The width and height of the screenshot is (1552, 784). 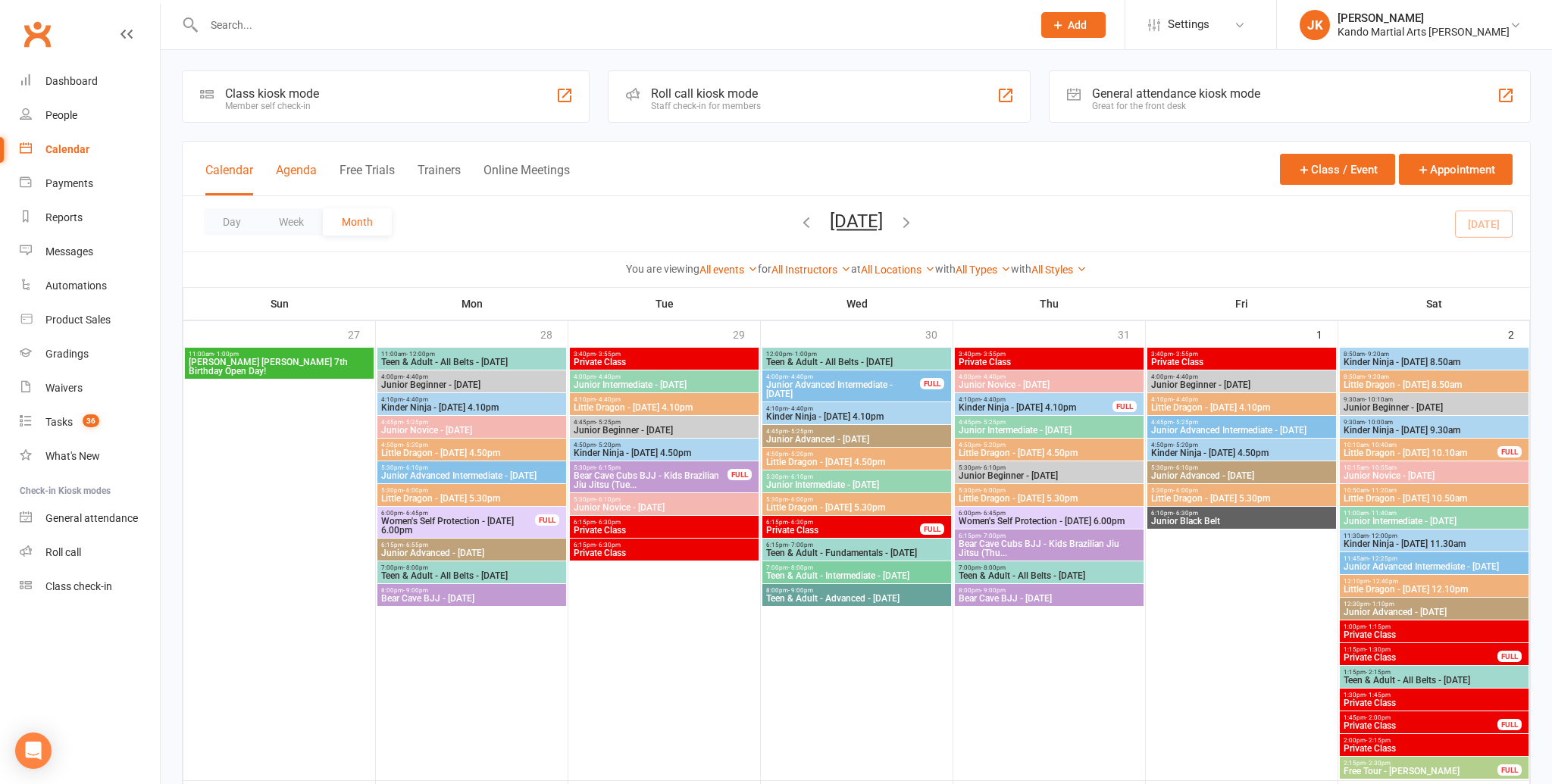 I want to click on a: All Instructors, so click(x=810, y=270).